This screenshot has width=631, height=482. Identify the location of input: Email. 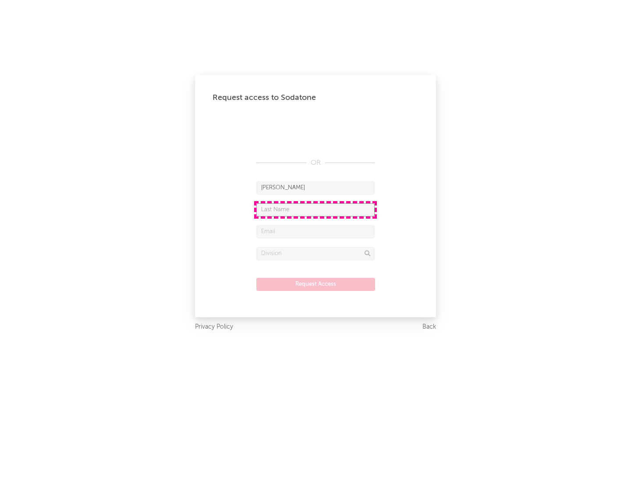
(315, 232).